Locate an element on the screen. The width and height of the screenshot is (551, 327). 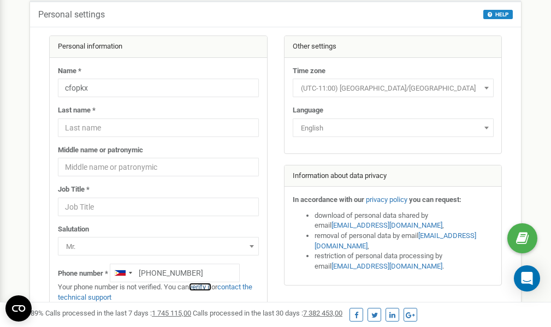
input: +1-800-555-55-55 is located at coordinates (175, 273).